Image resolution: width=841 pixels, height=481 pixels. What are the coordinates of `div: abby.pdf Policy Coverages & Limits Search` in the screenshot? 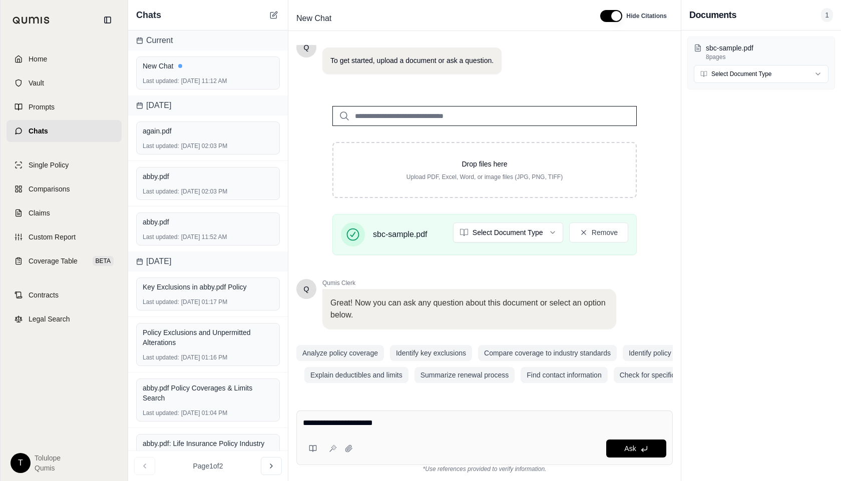 It's located at (208, 393).